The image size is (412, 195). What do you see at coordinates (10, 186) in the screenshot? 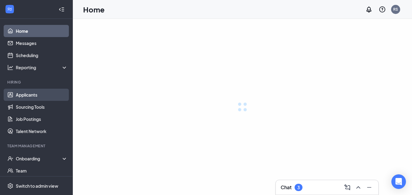
I see `svg: Settings` at bounding box center [10, 186].